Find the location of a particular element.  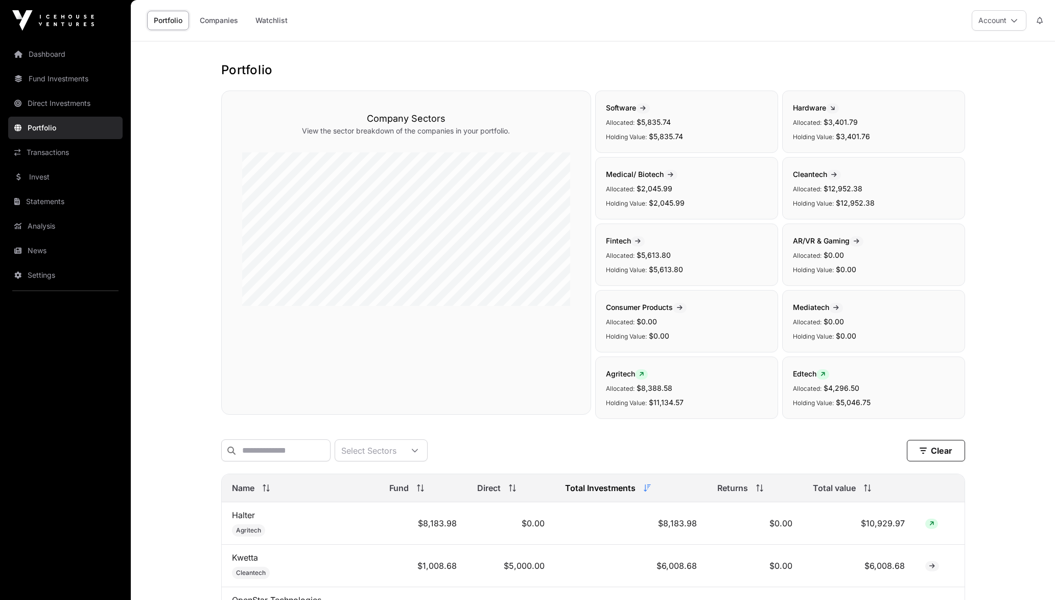

img: Icehouse Ventures Logo is located at coordinates (53, 20).